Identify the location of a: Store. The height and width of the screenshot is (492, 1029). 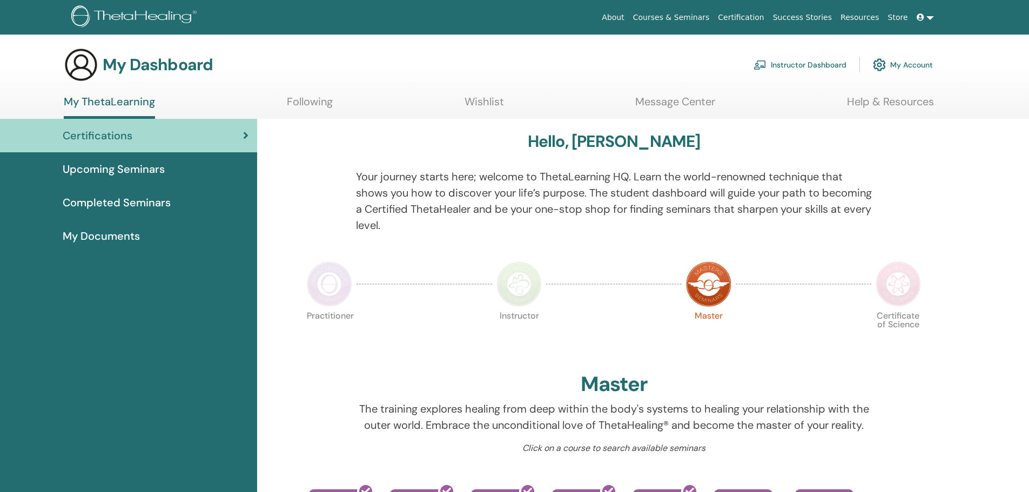
(897, 17).